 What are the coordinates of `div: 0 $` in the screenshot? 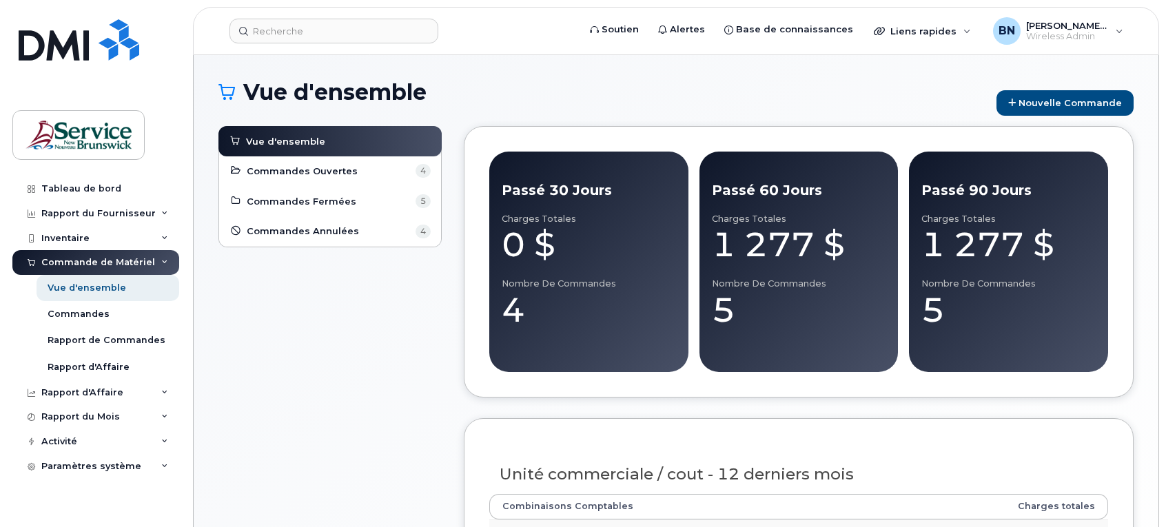 It's located at (589, 245).